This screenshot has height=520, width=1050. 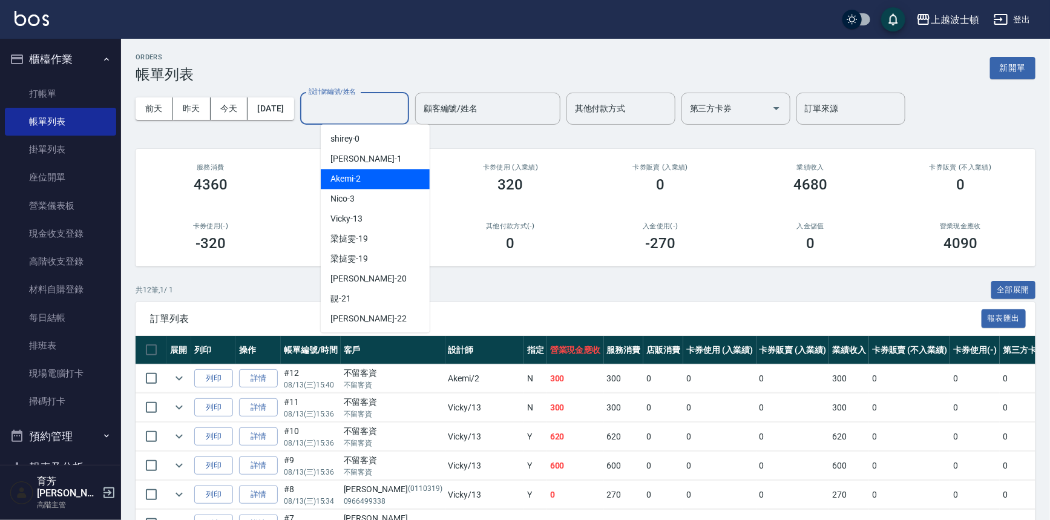 What do you see at coordinates (61, 467) in the screenshot?
I see `button: 報表及分析` at bounding box center [61, 467].